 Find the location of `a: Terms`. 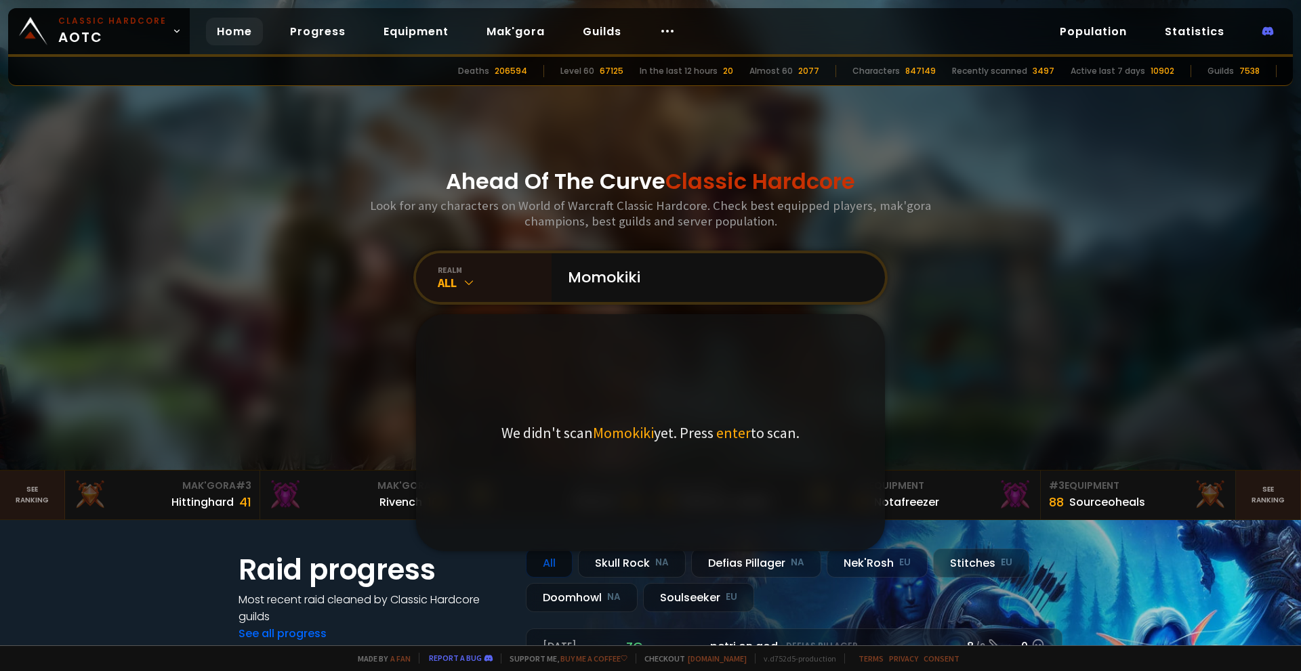

a: Terms is located at coordinates (871, 659).